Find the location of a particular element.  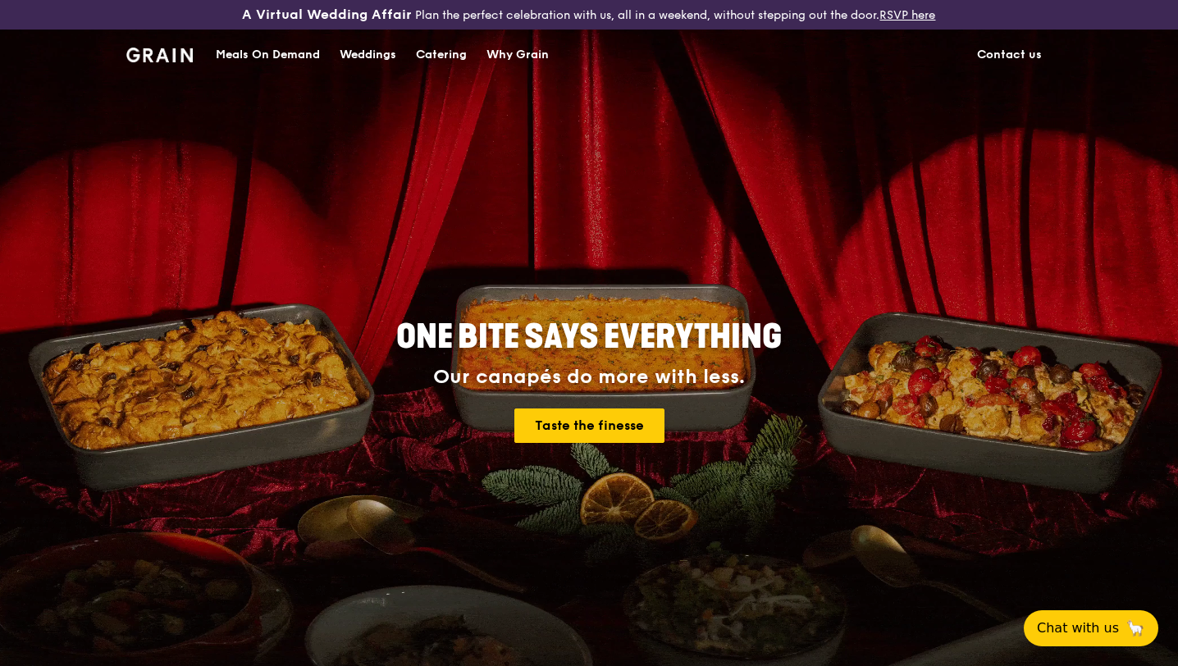

div: Why Grain is located at coordinates (518, 55).